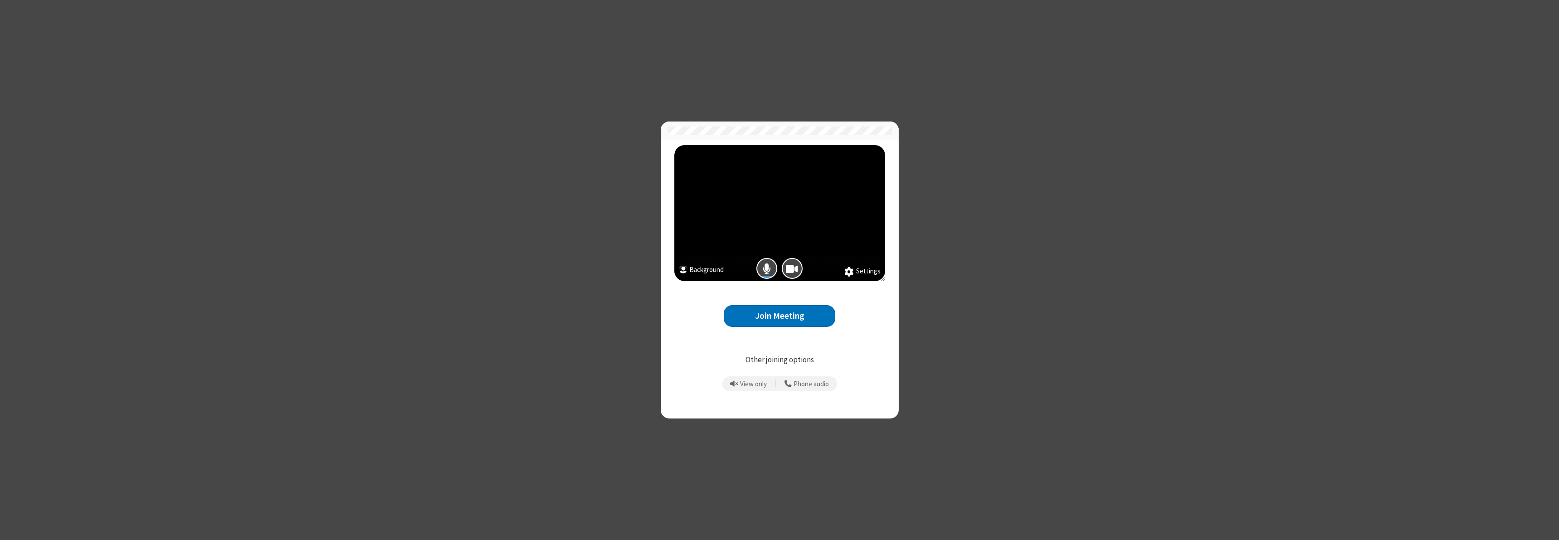 This screenshot has height=540, width=1559. What do you see at coordinates (767, 268) in the screenshot?
I see `button: Mic is on` at bounding box center [767, 268].